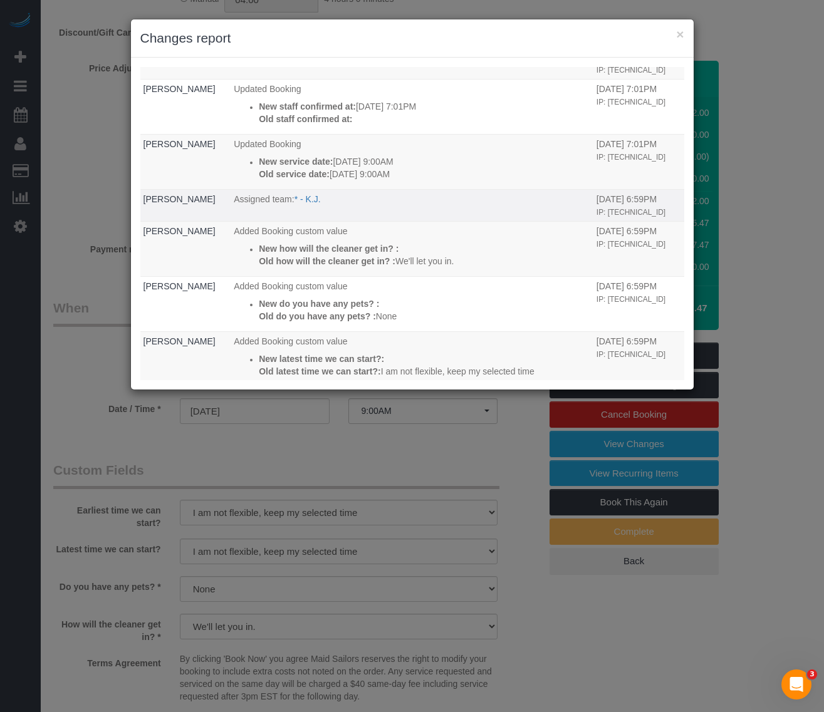 The width and height of the screenshot is (824, 712). Describe the element at coordinates (812, 675) in the screenshot. I see `span: 3` at that location.